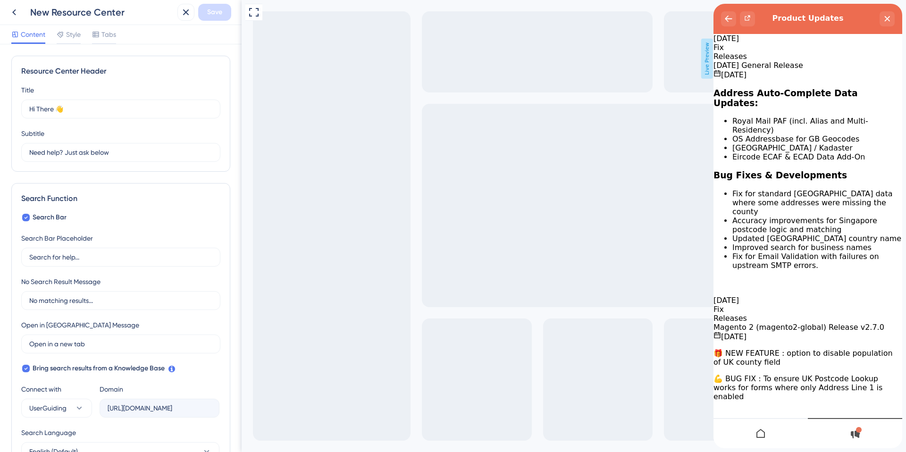  Describe the element at coordinates (121, 152) in the screenshot. I see `input: Description` at that location.